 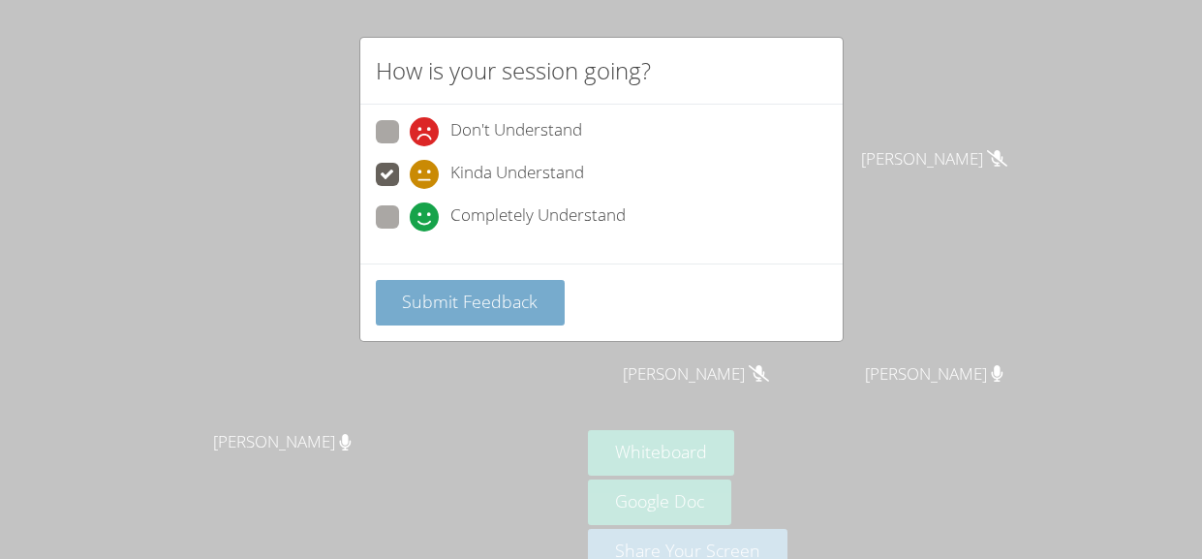 I want to click on span: Submit Feedback, so click(x=470, y=301).